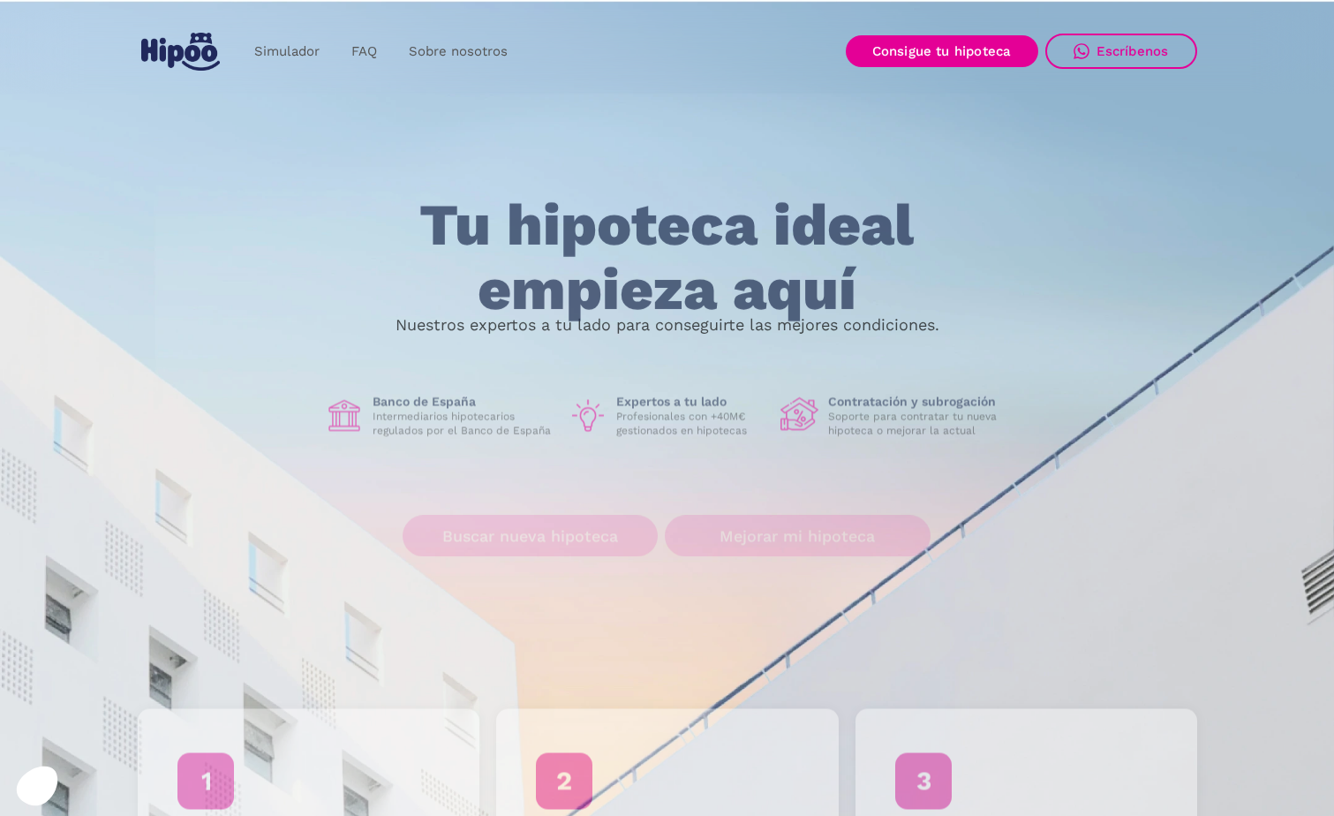 The image size is (1334, 816). Describe the element at coordinates (691, 424) in the screenshot. I see `p: Profesionales con +40M€ gestionados en hipotecas` at that location.